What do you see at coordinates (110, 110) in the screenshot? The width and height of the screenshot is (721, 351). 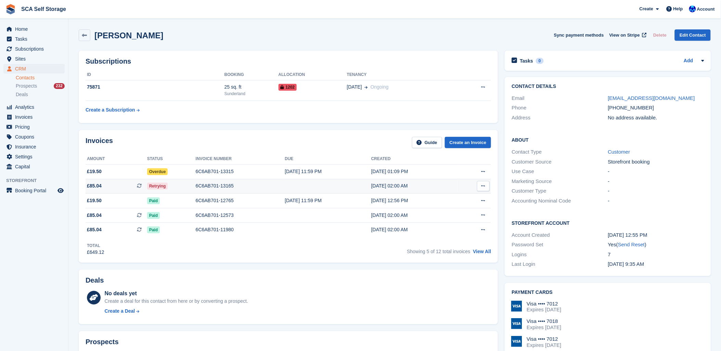 I see `div: Create a Subscription` at bounding box center [110, 110].